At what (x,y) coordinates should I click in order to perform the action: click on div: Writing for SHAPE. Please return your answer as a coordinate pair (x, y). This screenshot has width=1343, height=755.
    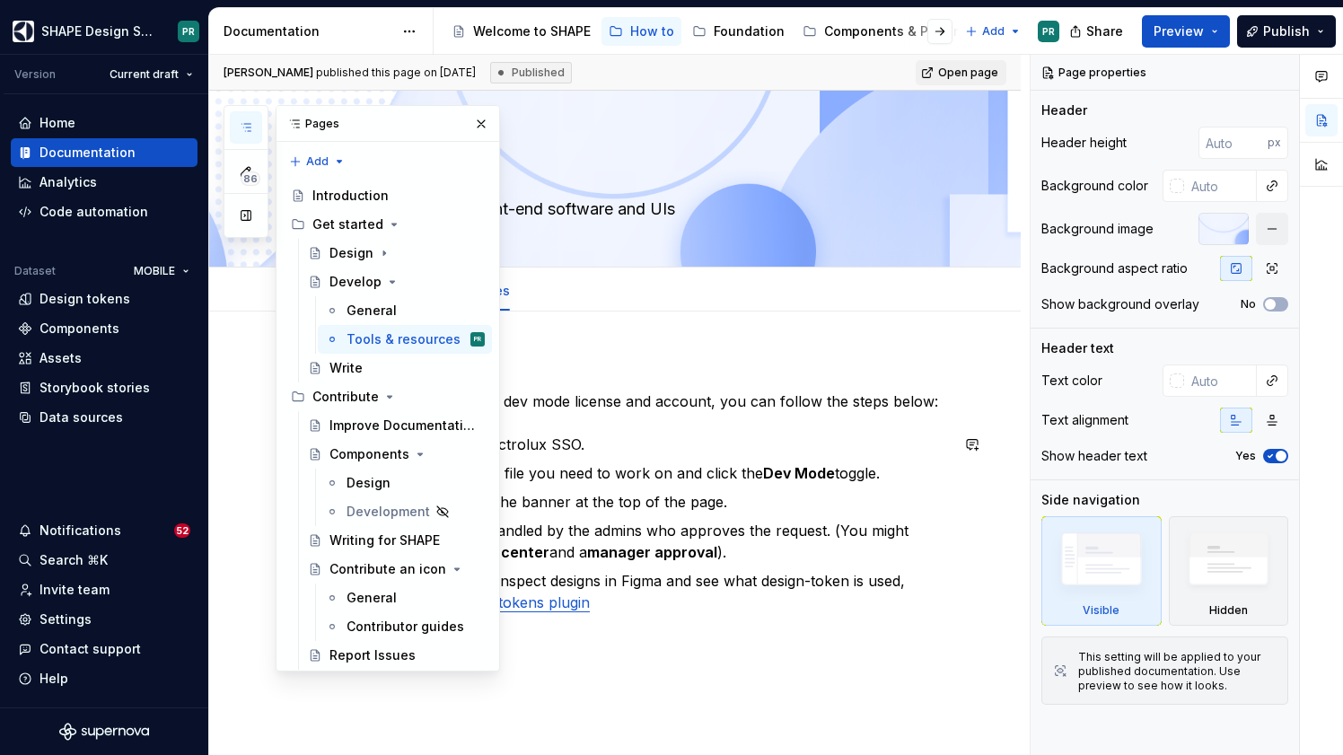
    Looking at the image, I should click on (384, 540).